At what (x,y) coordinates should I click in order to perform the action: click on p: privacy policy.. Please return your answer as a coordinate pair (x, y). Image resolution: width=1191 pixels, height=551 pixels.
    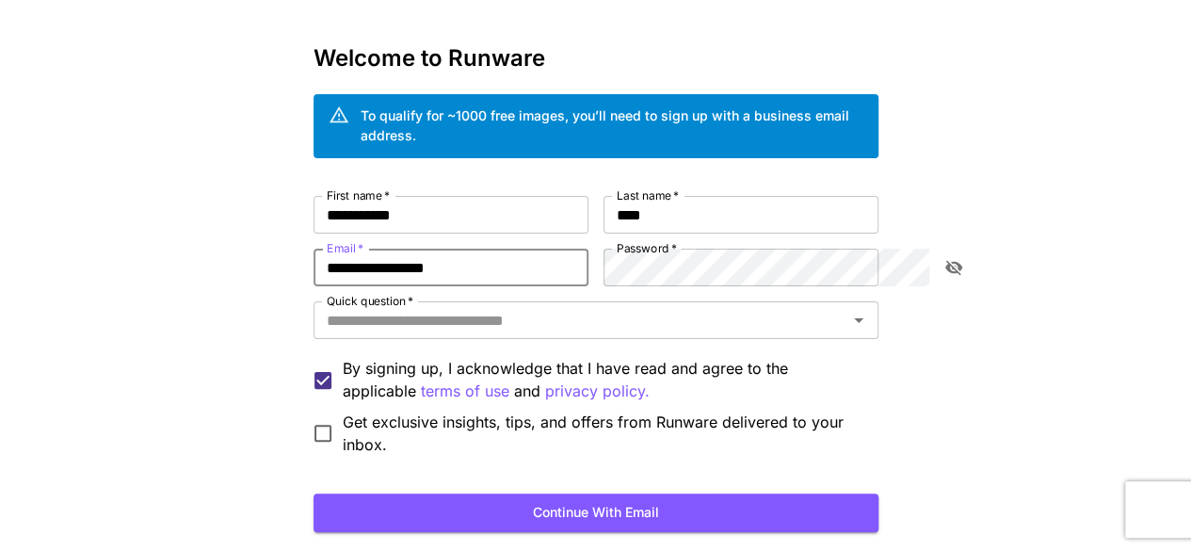
    Looking at the image, I should click on (597, 391).